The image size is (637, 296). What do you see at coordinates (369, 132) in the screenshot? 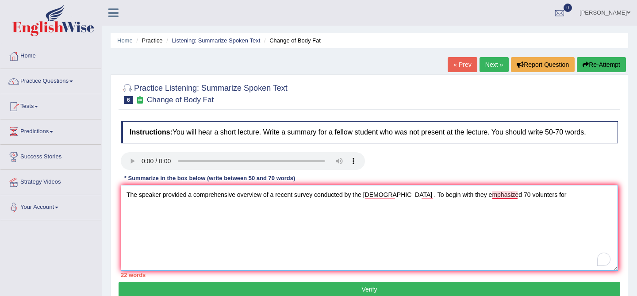
I see `h4: You will hear a short lecture. Write a summary for a fellow student who was not present at the le...` at bounding box center [369, 132].